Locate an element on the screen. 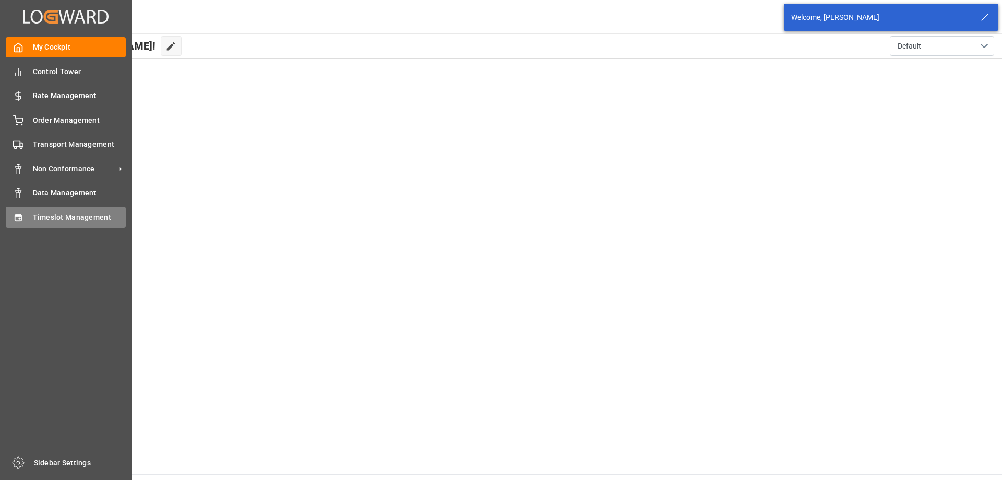  span: Transport Management is located at coordinates (79, 144).